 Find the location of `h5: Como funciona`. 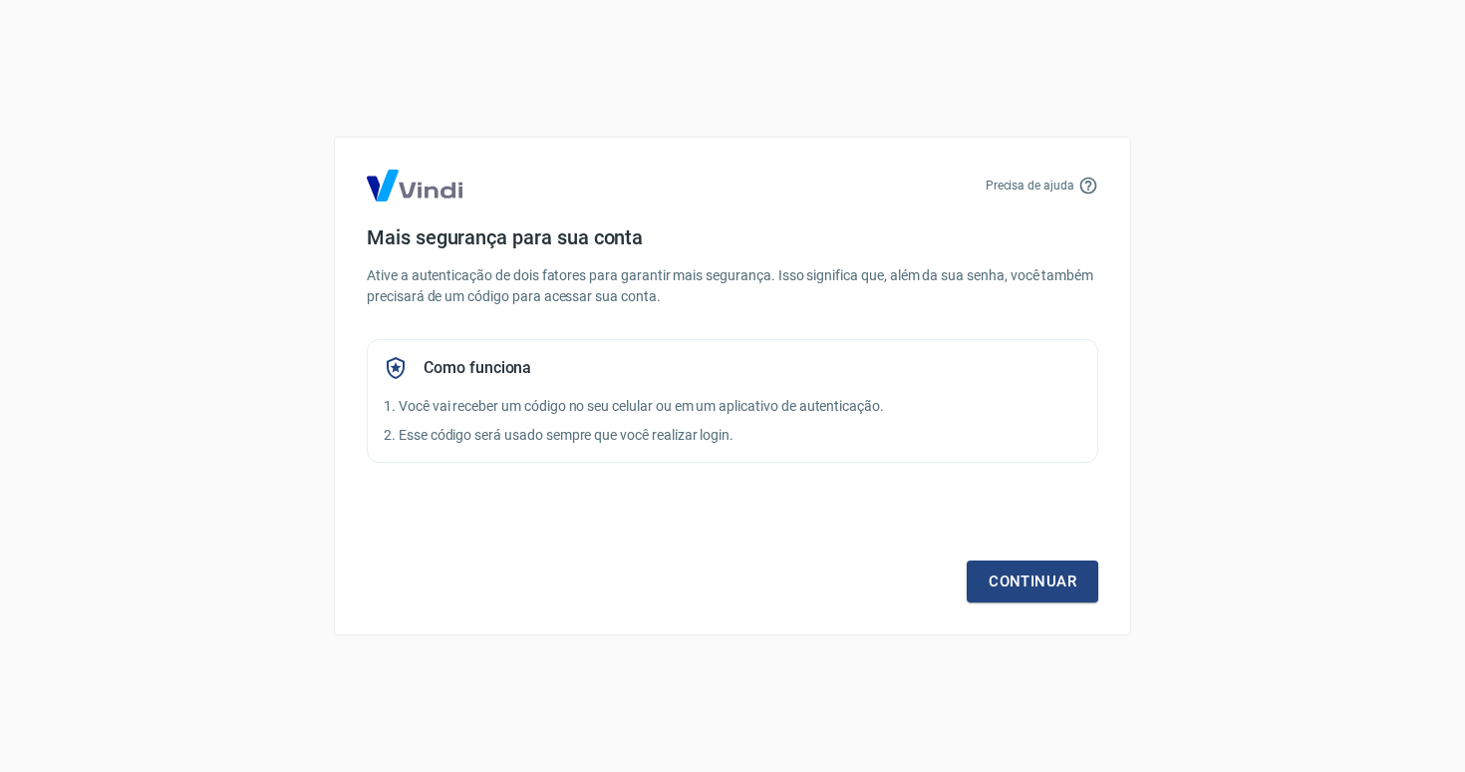

h5: Como funciona is located at coordinates (478, 368).